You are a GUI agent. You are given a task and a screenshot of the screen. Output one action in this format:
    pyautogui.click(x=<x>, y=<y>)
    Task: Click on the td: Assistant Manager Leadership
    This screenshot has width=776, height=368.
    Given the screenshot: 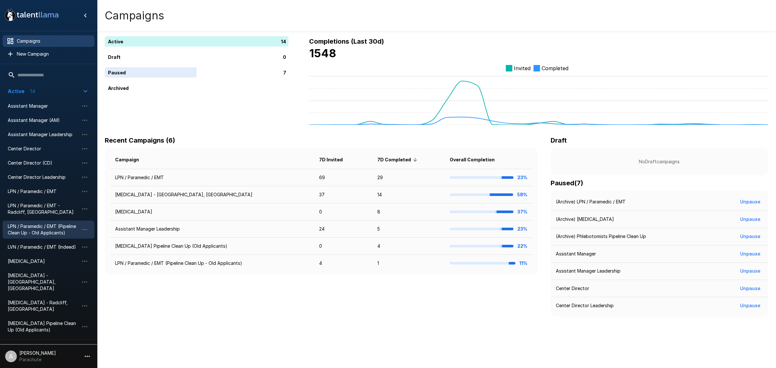 What is the action you would take?
    pyautogui.click(x=212, y=229)
    